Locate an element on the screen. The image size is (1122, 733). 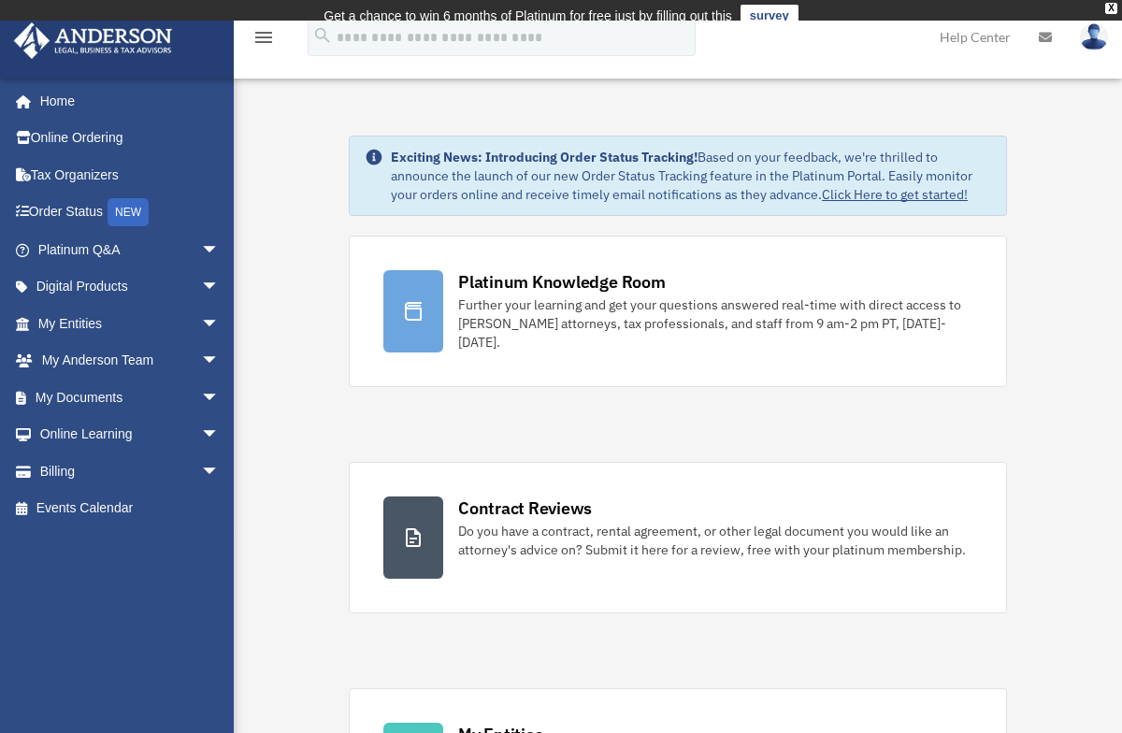
a: Online Ordering is located at coordinates (130, 138).